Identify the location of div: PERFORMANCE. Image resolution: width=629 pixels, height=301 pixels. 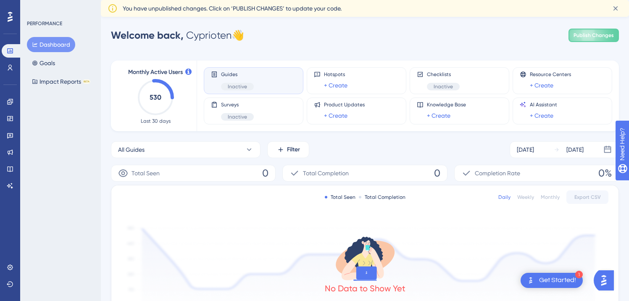
(45, 24).